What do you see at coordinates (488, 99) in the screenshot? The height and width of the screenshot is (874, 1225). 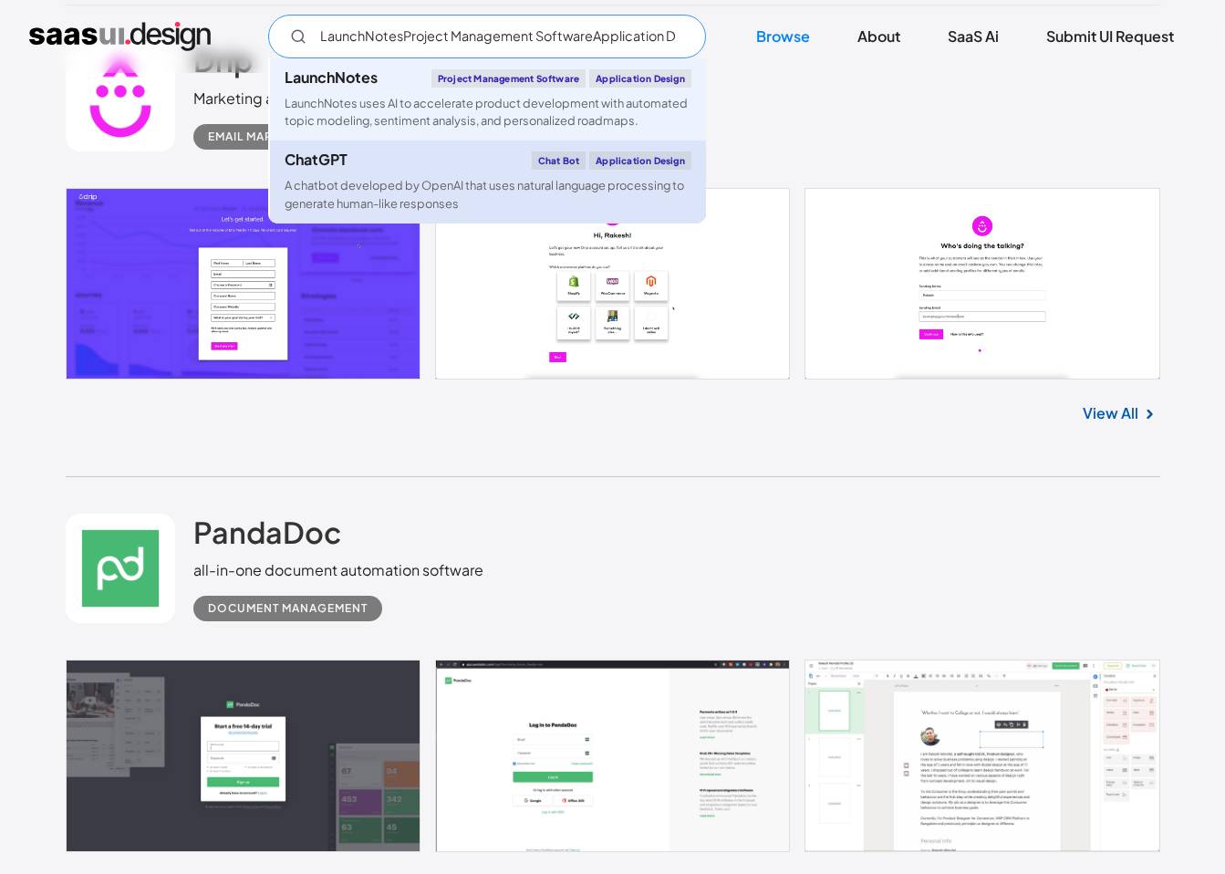 I see `a: LaunchNotesProject Management SoftwareApplication DesignLaunchNotes uses AI to accelerate product...` at bounding box center [488, 99].